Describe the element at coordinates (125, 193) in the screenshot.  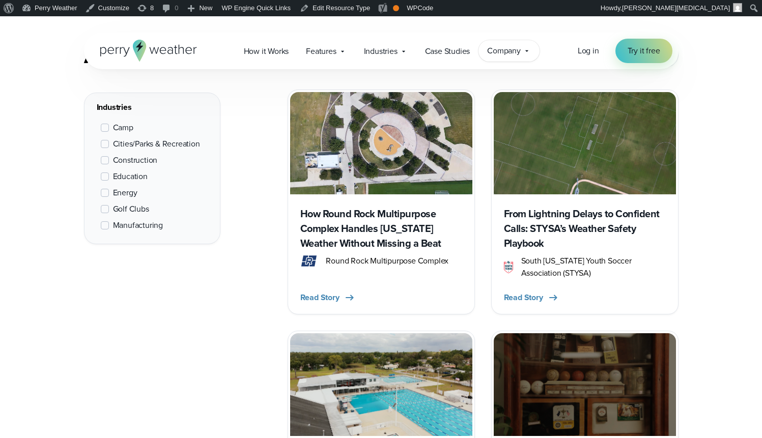
I see `span: Energy` at that location.